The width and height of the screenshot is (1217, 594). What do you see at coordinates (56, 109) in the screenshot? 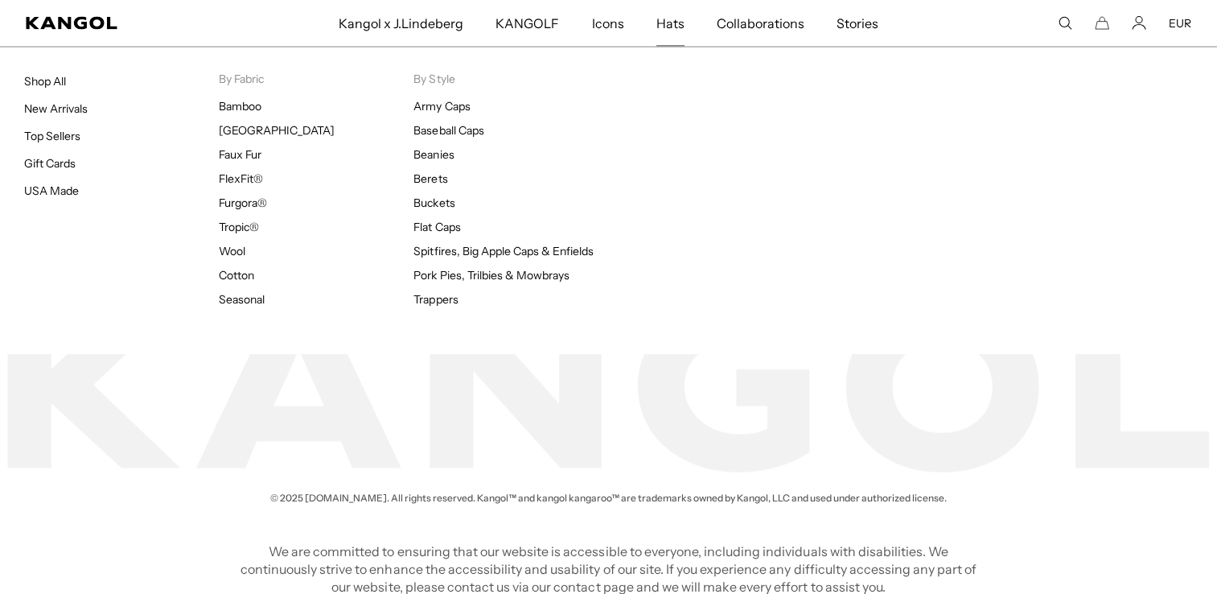
I see `a: New Arrivals` at bounding box center [56, 109].